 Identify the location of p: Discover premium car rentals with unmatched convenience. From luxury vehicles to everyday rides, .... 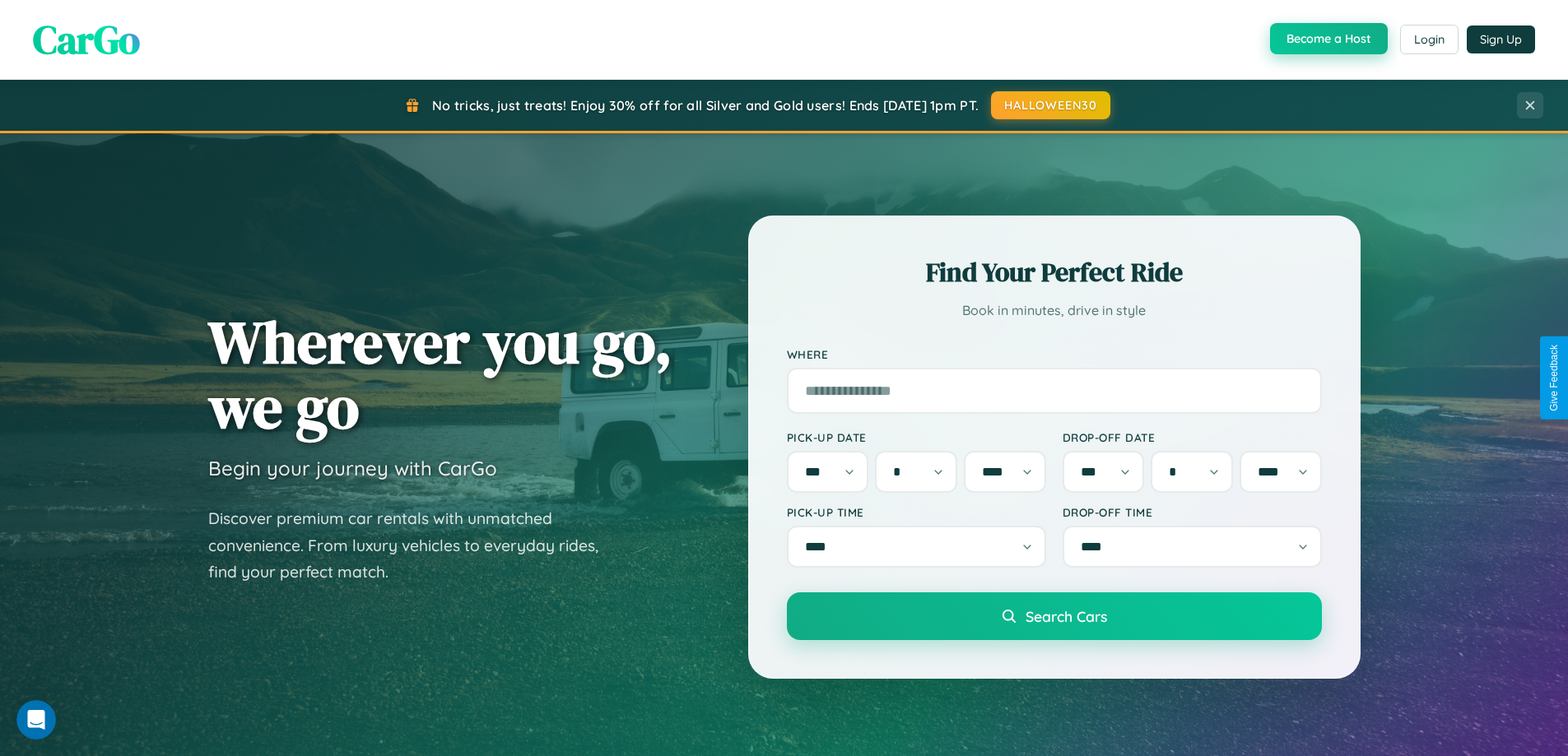
(414, 546).